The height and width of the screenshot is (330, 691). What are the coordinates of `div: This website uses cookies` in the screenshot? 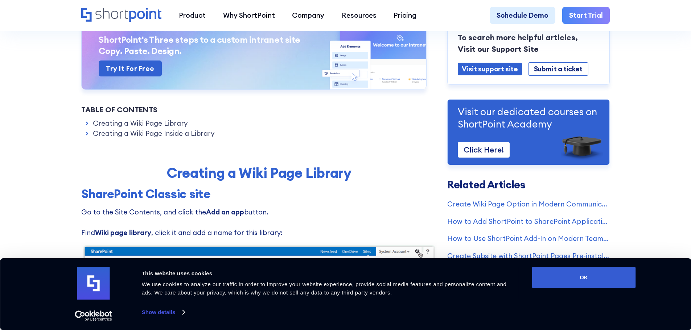 It's located at (329, 274).